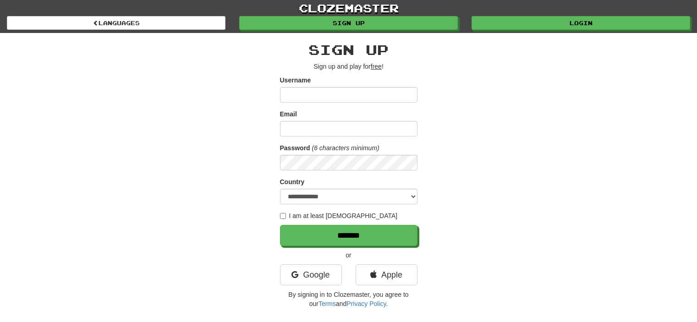  Describe the element at coordinates (311, 275) in the screenshot. I see `a: Google` at that location.